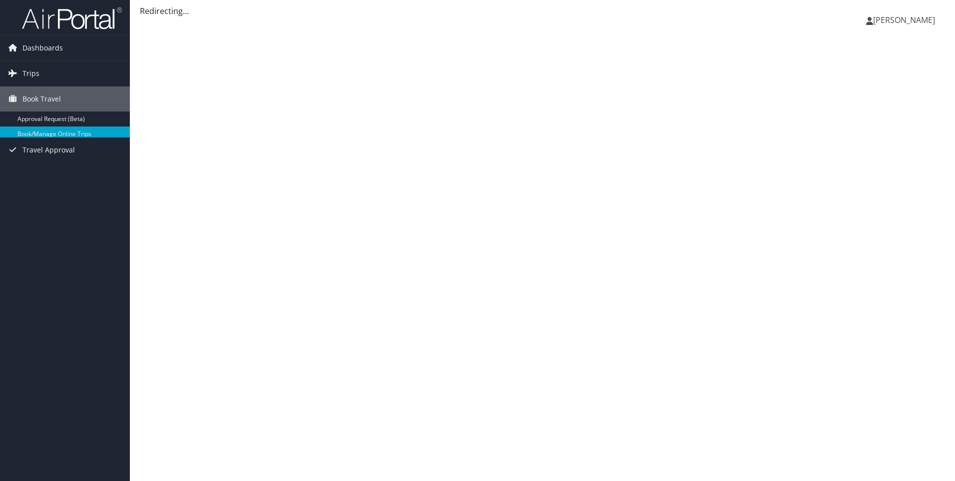 This screenshot has width=955, height=481. Describe the element at coordinates (48, 150) in the screenshot. I see `span: Travel Approval` at that location.